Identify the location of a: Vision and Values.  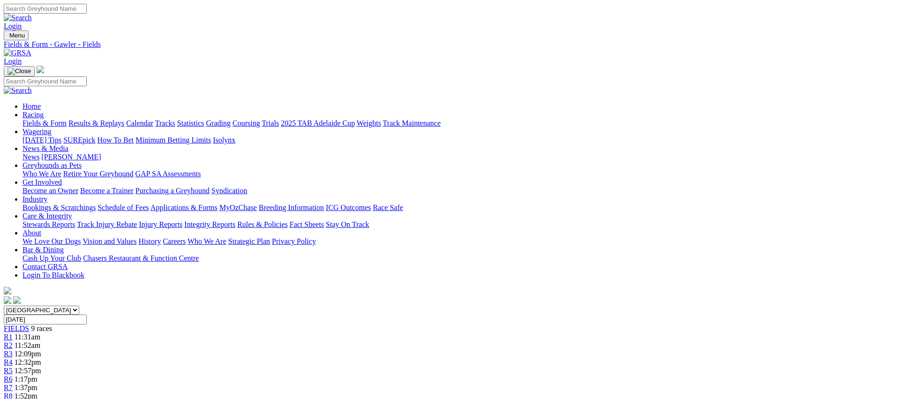
(109, 241).